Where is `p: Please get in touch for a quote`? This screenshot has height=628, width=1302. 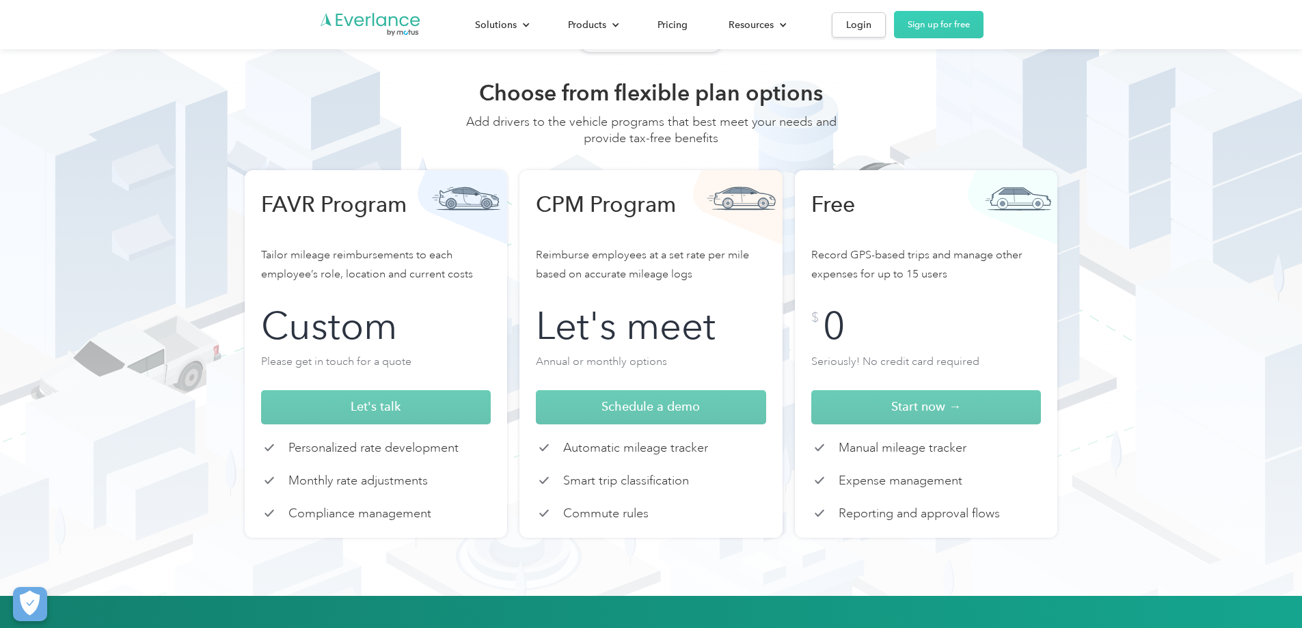
p: Please get in touch for a quote is located at coordinates (376, 366).